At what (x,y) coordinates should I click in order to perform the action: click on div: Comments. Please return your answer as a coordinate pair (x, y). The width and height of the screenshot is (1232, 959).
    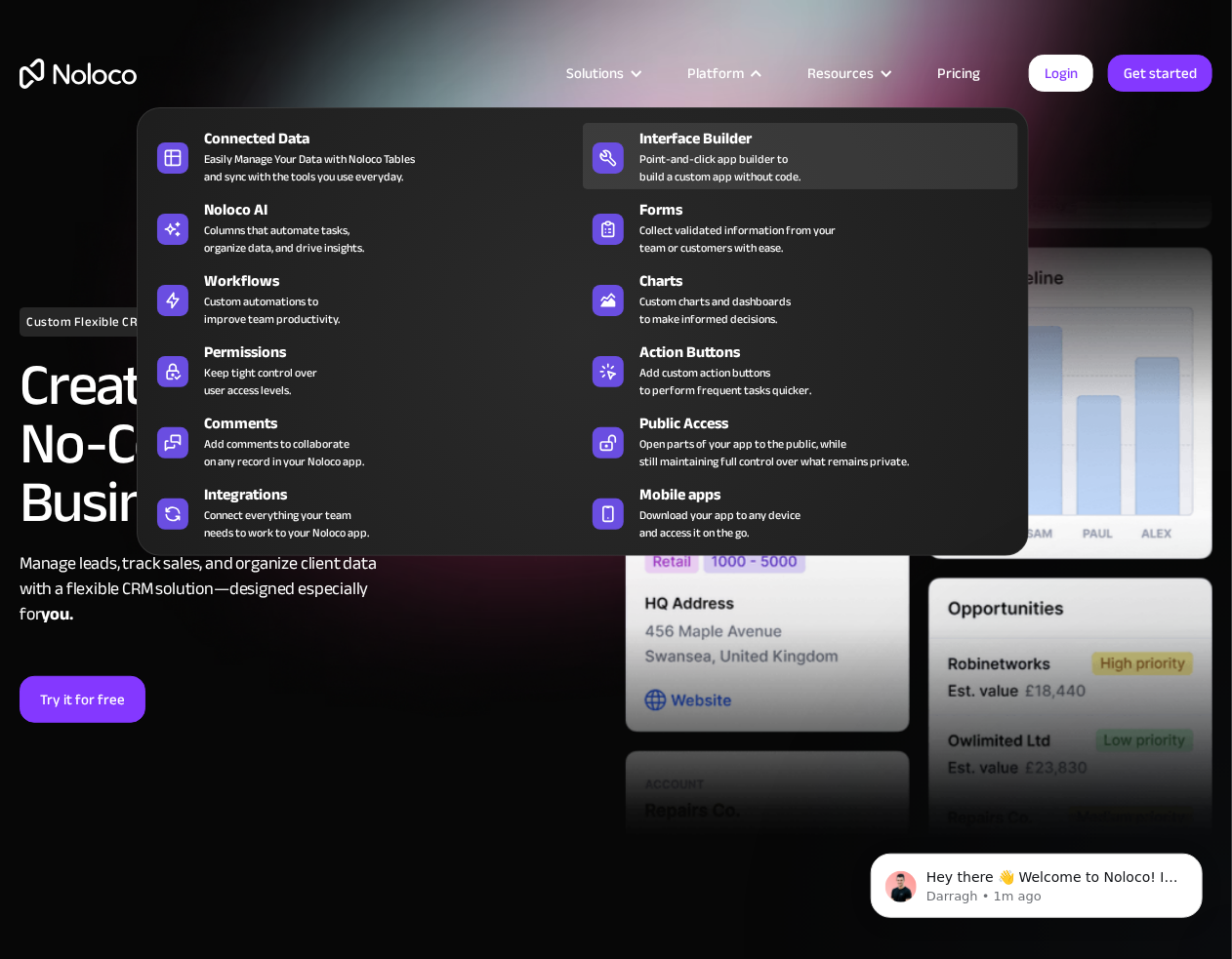
    Looking at the image, I should click on (398, 424).